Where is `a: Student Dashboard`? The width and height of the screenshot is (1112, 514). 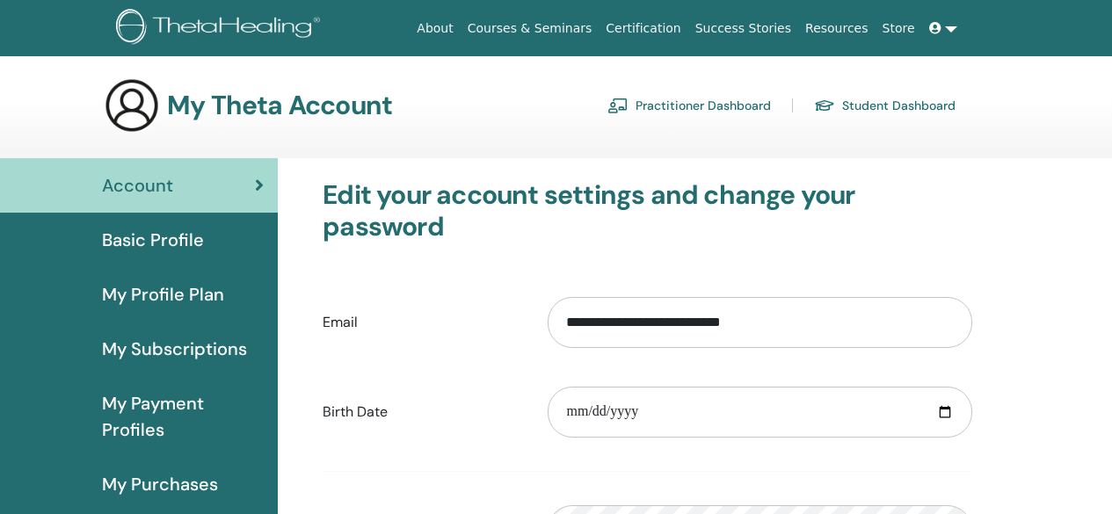 a: Student Dashboard is located at coordinates (884, 105).